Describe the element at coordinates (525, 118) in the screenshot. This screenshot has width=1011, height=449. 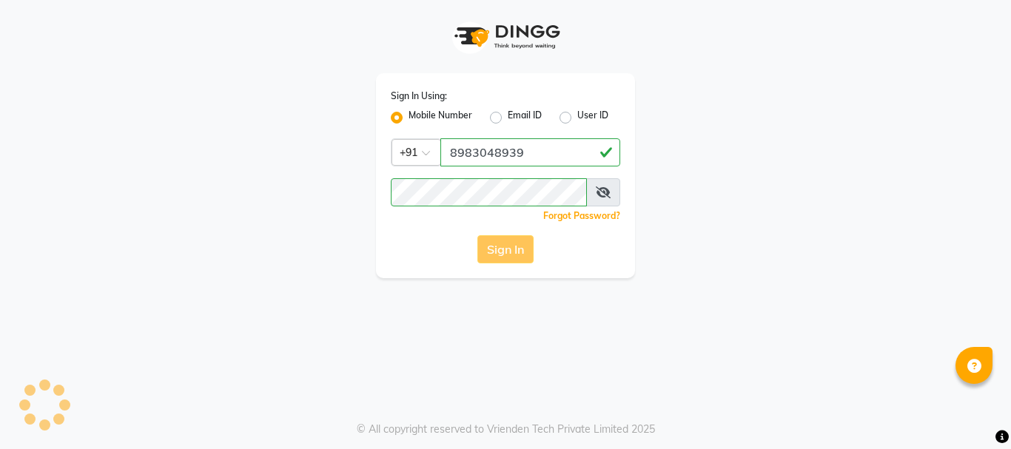
I see `label: Email ID` at that location.